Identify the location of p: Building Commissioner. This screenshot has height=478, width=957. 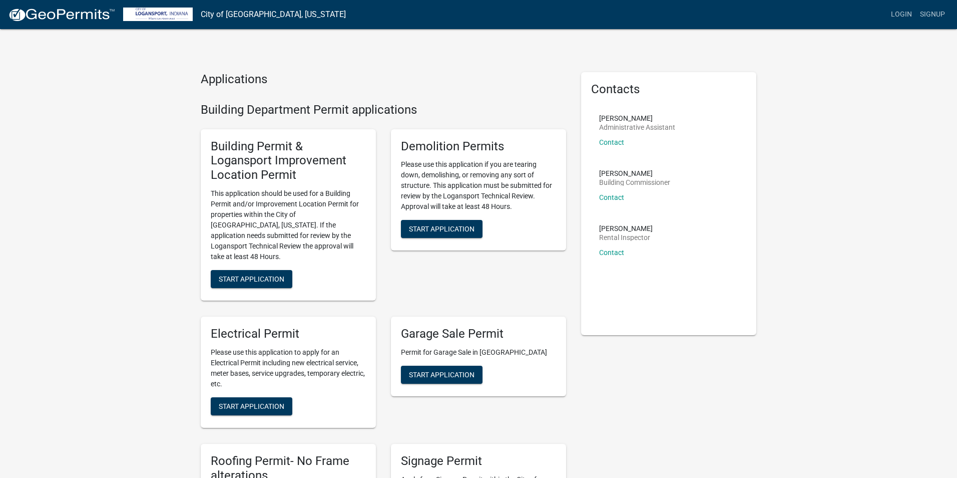
(635, 182).